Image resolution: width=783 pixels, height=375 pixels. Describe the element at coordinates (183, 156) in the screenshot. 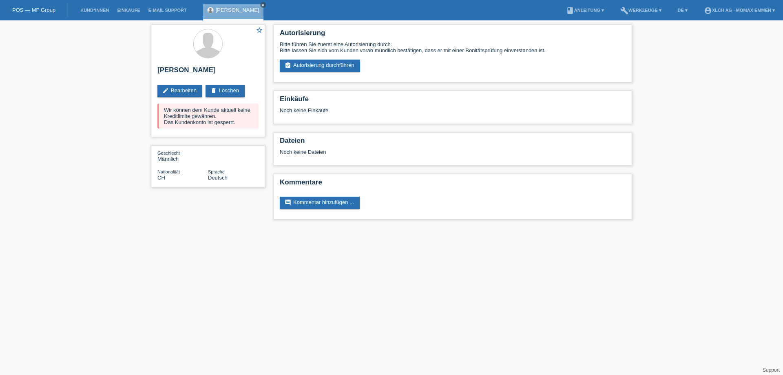

I see `div: Männlich` at that location.